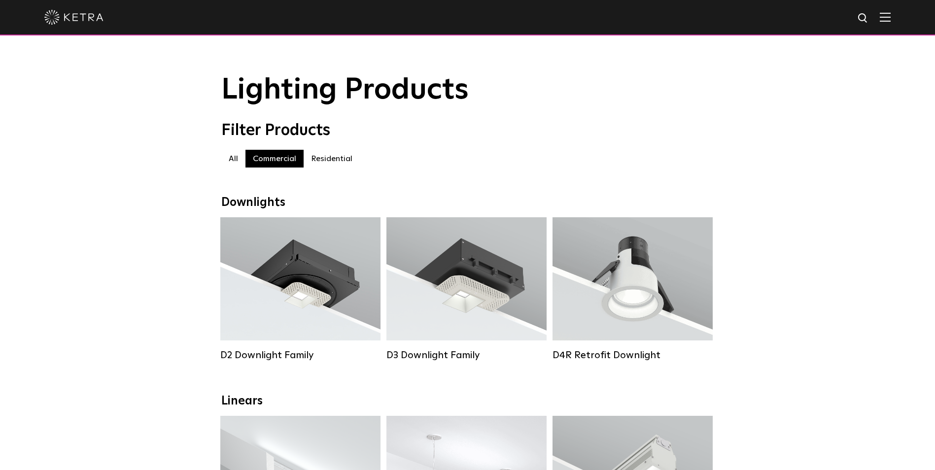 This screenshot has width=935, height=470. Describe the element at coordinates (468, 401) in the screenshot. I see `div: Linears` at that location.